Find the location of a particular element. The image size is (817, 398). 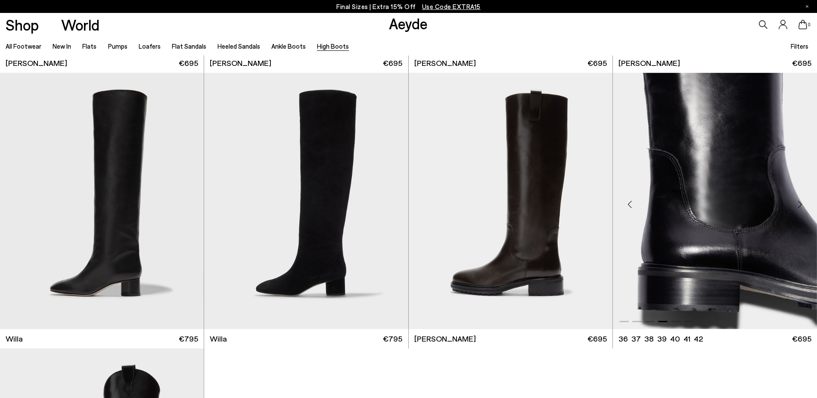

a: Next slide Previous slide is located at coordinates (715, 201).